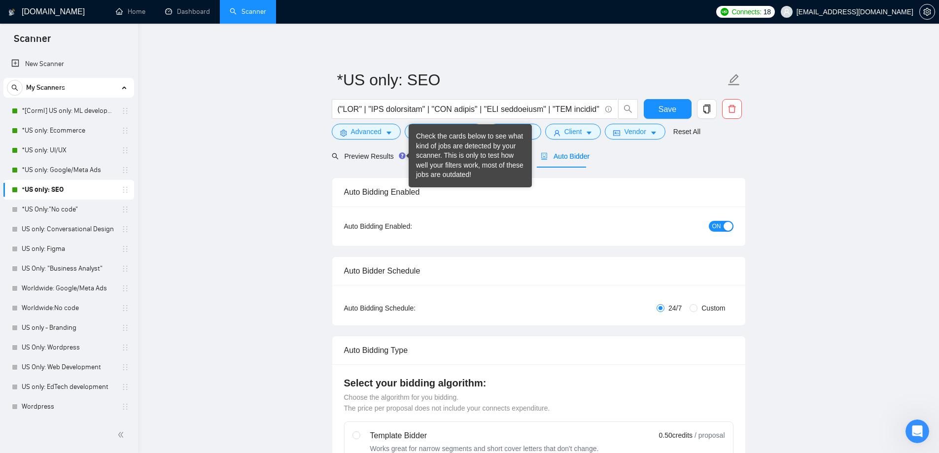 The height and width of the screenshot is (453, 939). Describe the element at coordinates (69, 64) in the screenshot. I see `li: New Scanner` at that location.